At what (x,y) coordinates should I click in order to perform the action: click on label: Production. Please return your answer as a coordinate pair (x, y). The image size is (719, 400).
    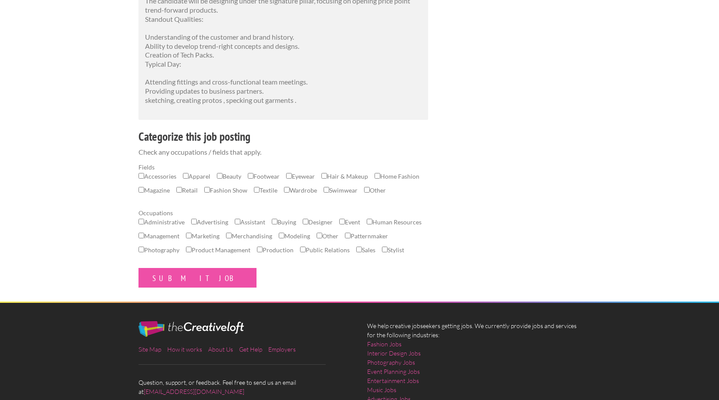
    Looking at the image, I should click on (275, 252).